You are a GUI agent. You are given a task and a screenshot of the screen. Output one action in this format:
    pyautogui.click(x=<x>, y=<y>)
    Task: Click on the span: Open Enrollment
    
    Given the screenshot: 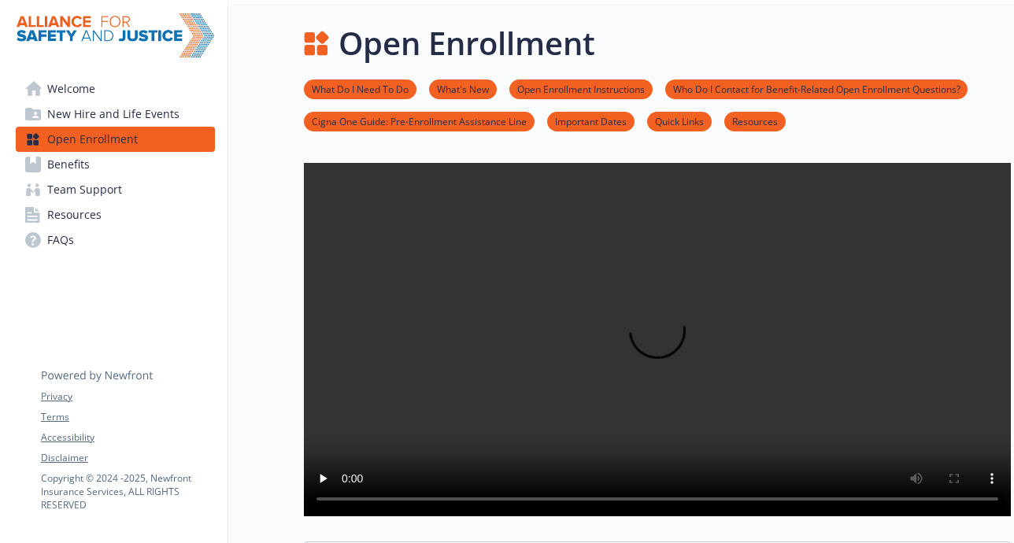 What is the action you would take?
    pyautogui.click(x=92, y=139)
    